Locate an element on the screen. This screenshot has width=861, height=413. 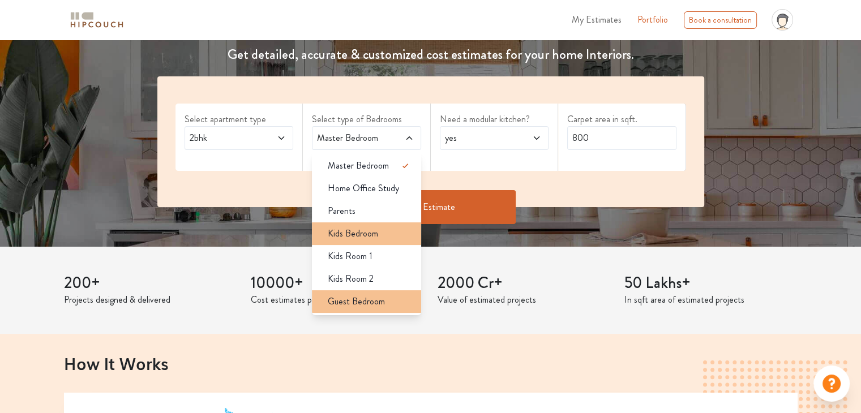
span: Home Office Study is located at coordinates (364, 189).